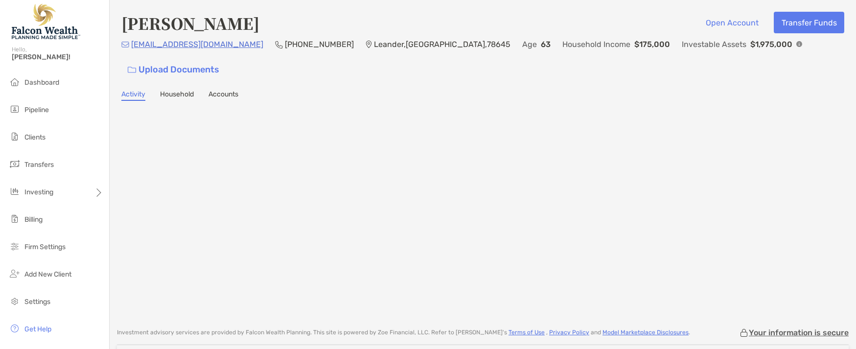 Image resolution: width=856 pixels, height=349 pixels. What do you see at coordinates (645, 332) in the screenshot?
I see `a: Model Marketplace Disclosures` at bounding box center [645, 332].